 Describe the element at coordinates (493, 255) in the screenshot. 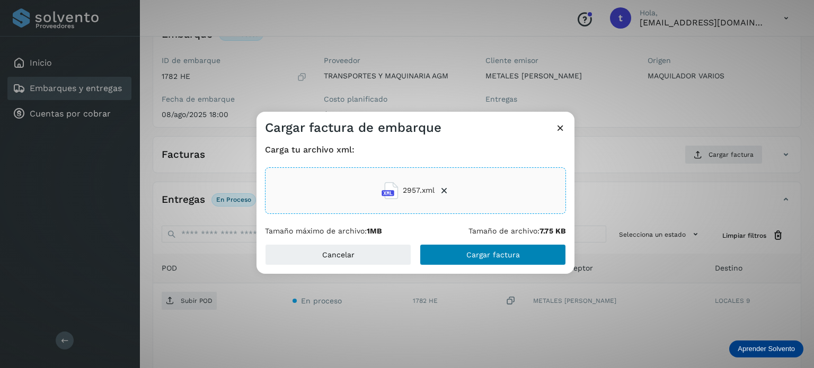

I see `button: Cargar factura` at that location.